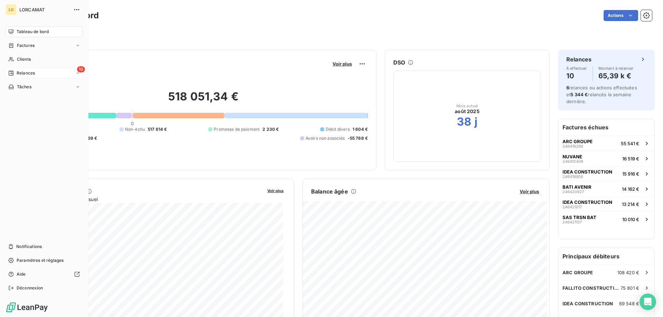  Describe the element at coordinates (567, 88) in the screenshot. I see `span: 6` at that location.